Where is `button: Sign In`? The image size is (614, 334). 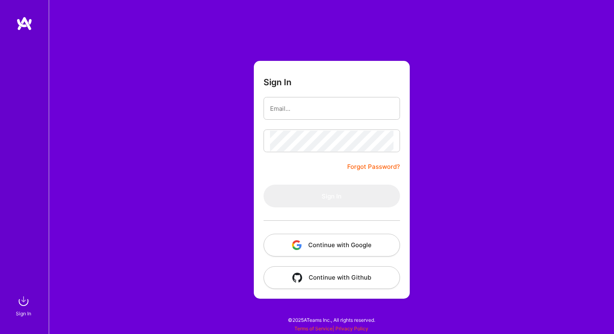 button: Sign In is located at coordinates (332, 196).